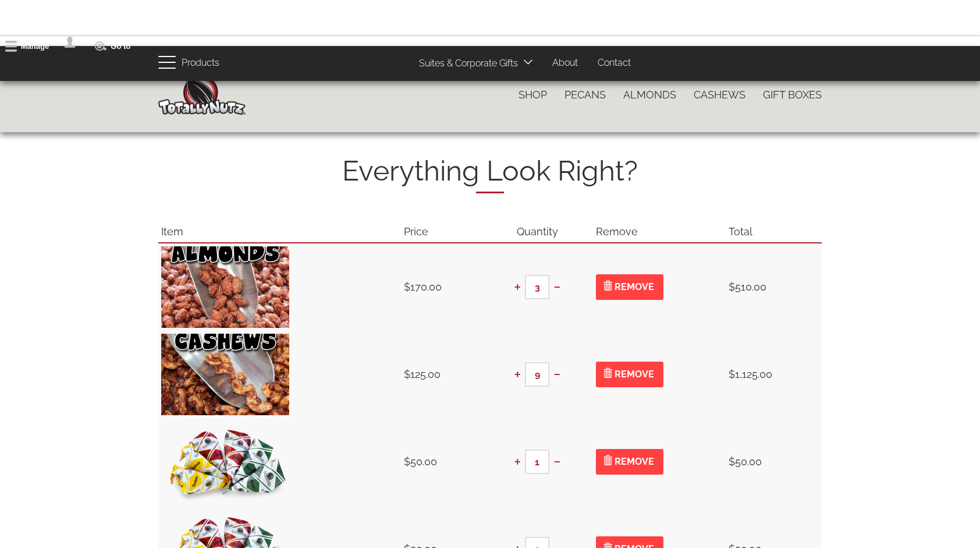 This screenshot has width=980, height=548. I want to click on th: Item, so click(279, 232).